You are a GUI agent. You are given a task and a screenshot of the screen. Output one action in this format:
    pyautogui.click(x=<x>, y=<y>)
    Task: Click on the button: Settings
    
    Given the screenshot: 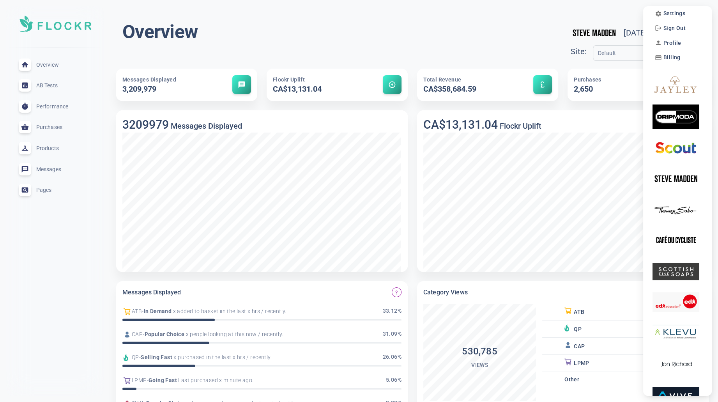 What is the action you would take?
    pyautogui.click(x=670, y=14)
    